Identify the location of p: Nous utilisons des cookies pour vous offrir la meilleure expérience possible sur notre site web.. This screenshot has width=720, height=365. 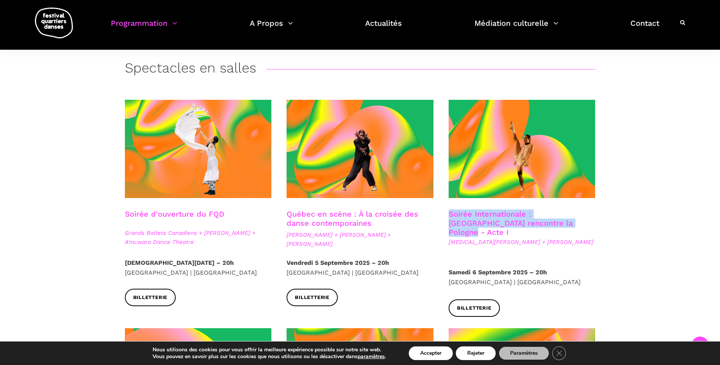
(269, 350).